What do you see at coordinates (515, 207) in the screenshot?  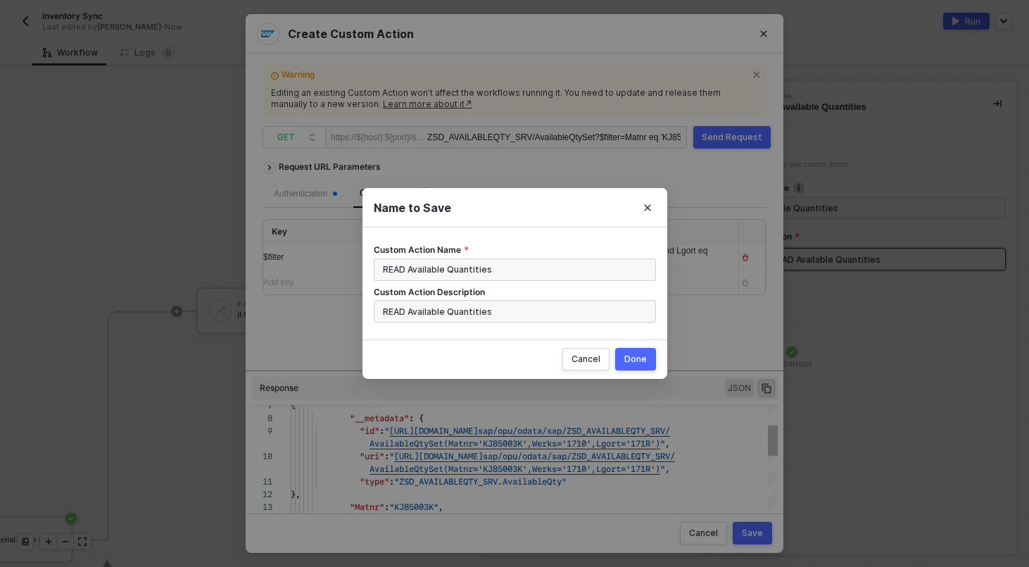 I see `div: Name to Save` at bounding box center [515, 207].